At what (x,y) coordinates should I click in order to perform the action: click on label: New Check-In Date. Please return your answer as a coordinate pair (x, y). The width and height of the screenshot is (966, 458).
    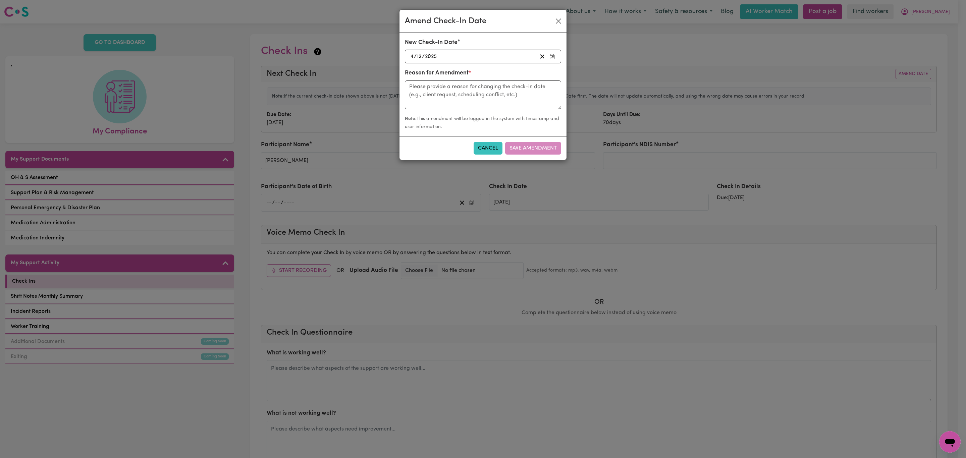
    Looking at the image, I should click on (431, 43).